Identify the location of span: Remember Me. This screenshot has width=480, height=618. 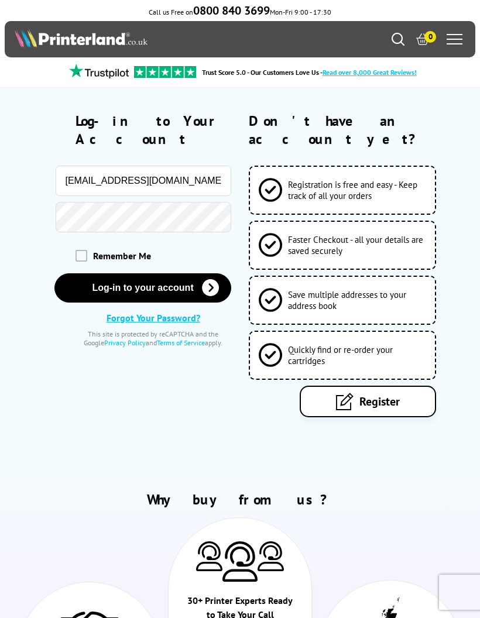
(122, 256).